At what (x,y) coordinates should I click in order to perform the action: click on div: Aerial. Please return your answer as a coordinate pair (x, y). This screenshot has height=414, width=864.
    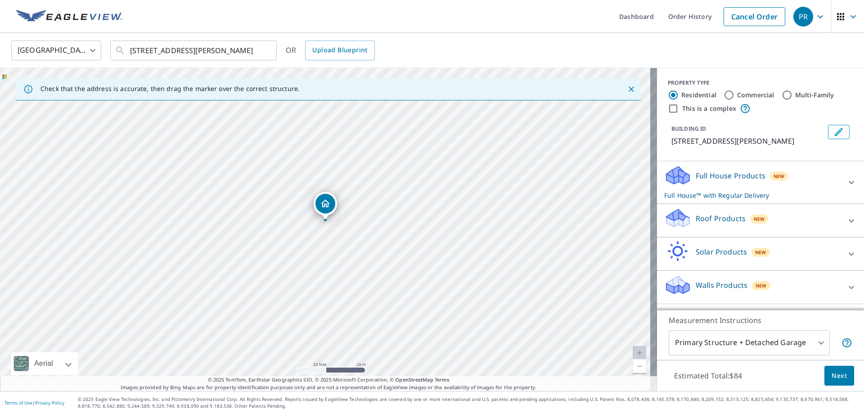
    Looking at the image, I should click on (44, 363).